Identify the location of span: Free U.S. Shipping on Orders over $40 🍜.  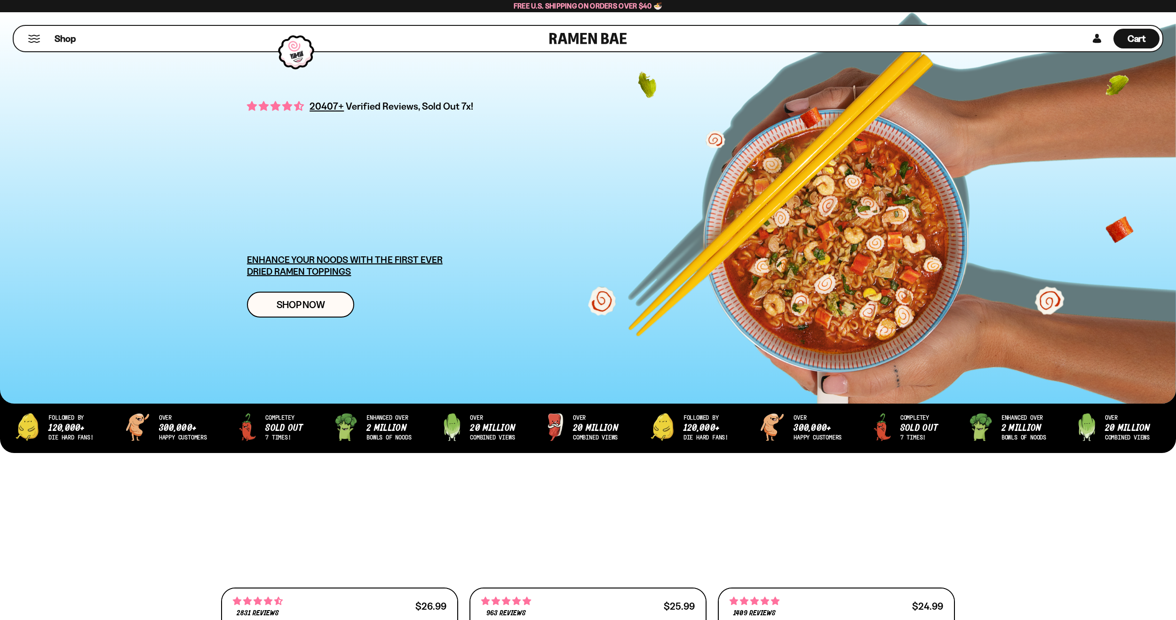
(588, 6).